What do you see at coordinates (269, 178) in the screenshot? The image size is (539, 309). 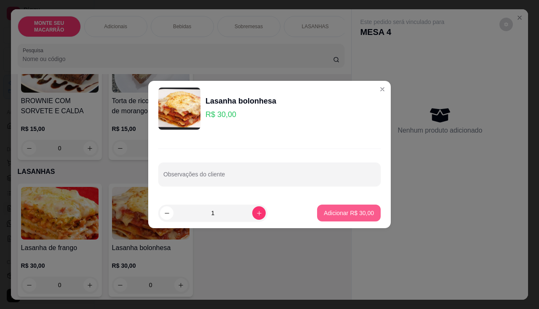 I see `input: Observações do cliente` at bounding box center [269, 178].